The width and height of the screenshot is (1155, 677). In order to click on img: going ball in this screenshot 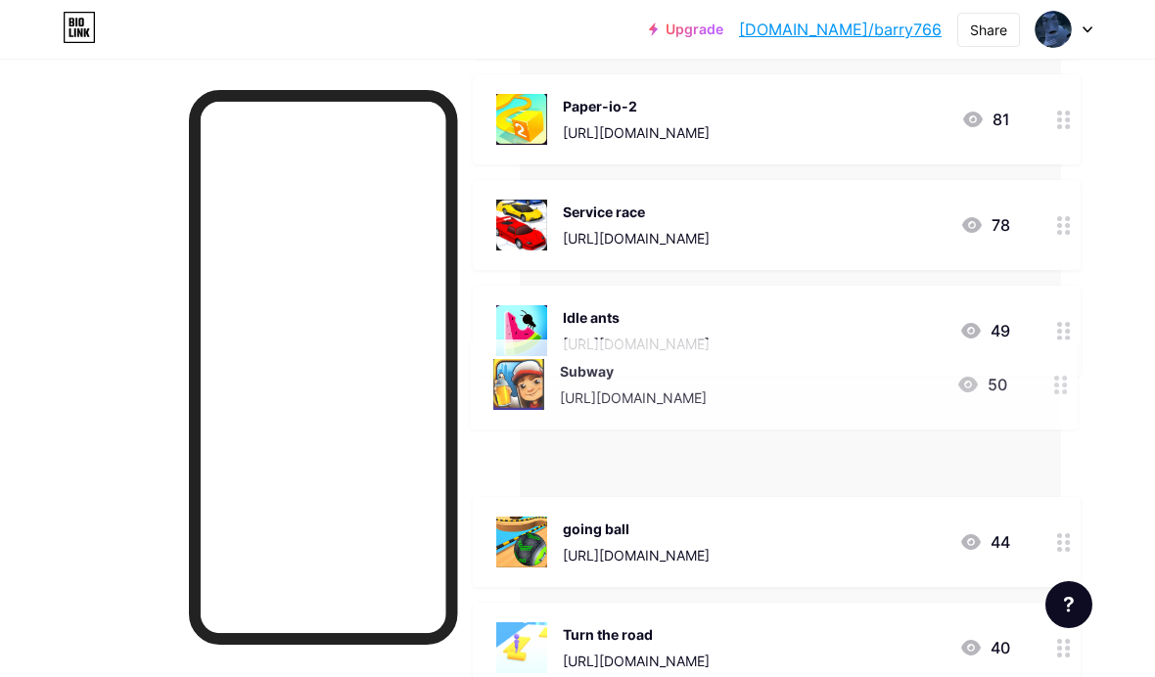, I will do `click(522, 542)`.